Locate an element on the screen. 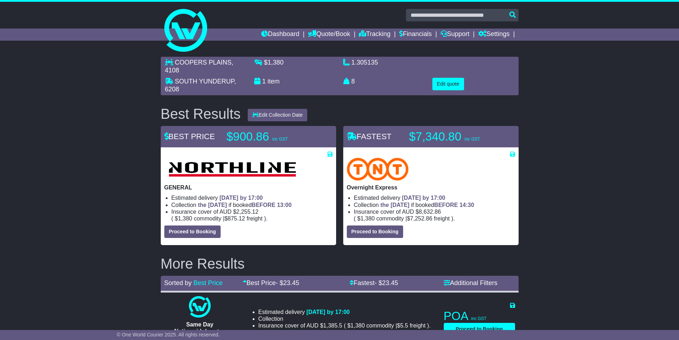 The width and height of the screenshot is (679, 340). span: 1 is located at coordinates (264, 81).